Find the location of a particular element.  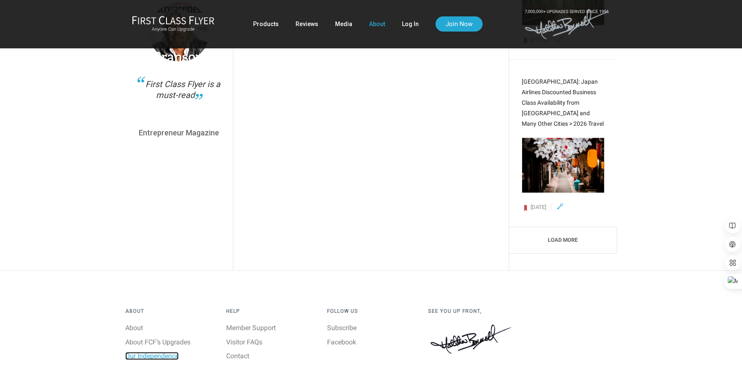

h4: Follow Us is located at coordinates (371, 311).